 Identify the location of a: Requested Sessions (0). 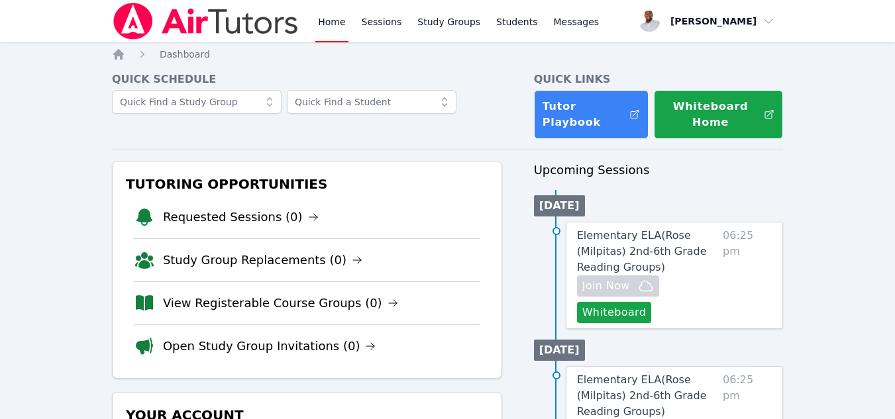
(240, 217).